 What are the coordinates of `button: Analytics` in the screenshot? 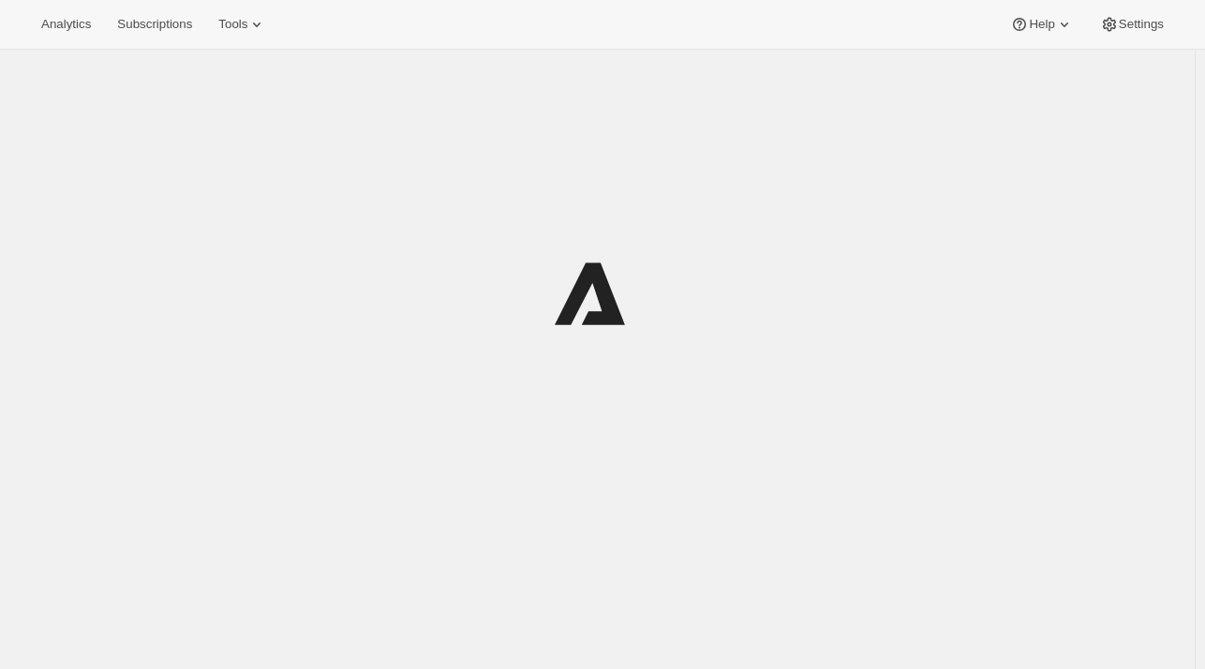 It's located at (66, 24).